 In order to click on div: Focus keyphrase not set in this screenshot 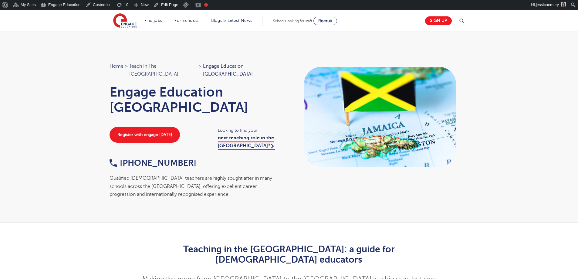, I will do `click(206, 5)`.